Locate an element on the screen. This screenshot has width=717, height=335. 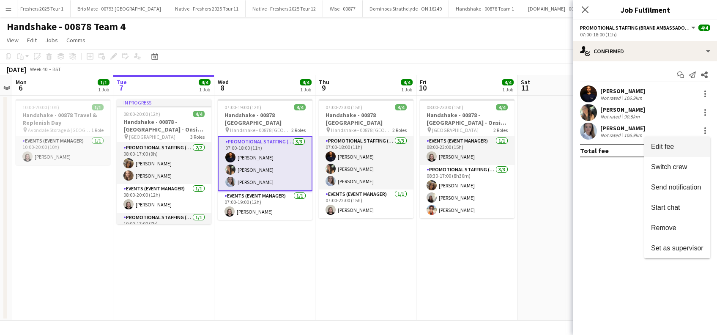
span: Edit fee is located at coordinates (663, 146).